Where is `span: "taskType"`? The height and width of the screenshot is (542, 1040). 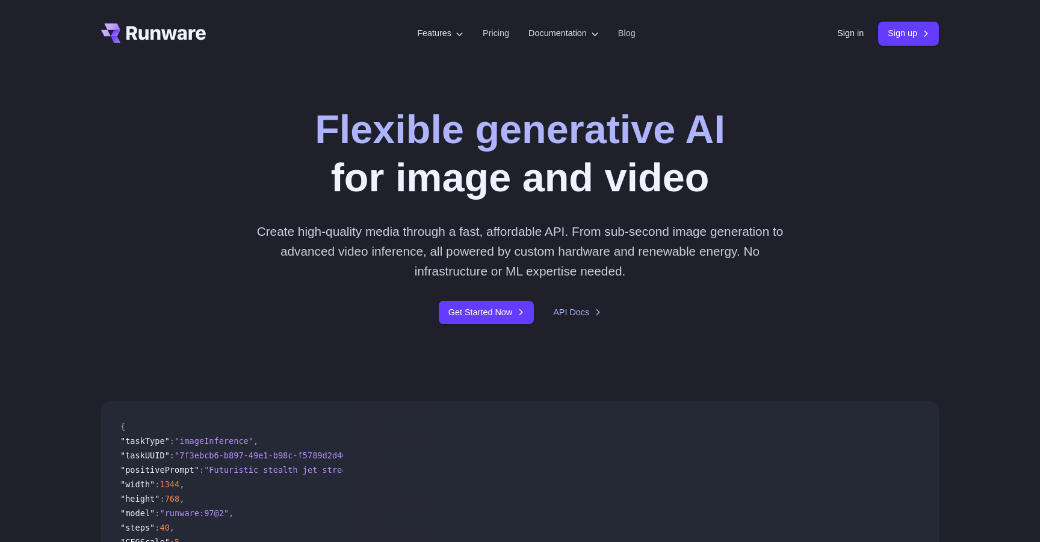
span: "taskType" is located at coordinates (145, 441).